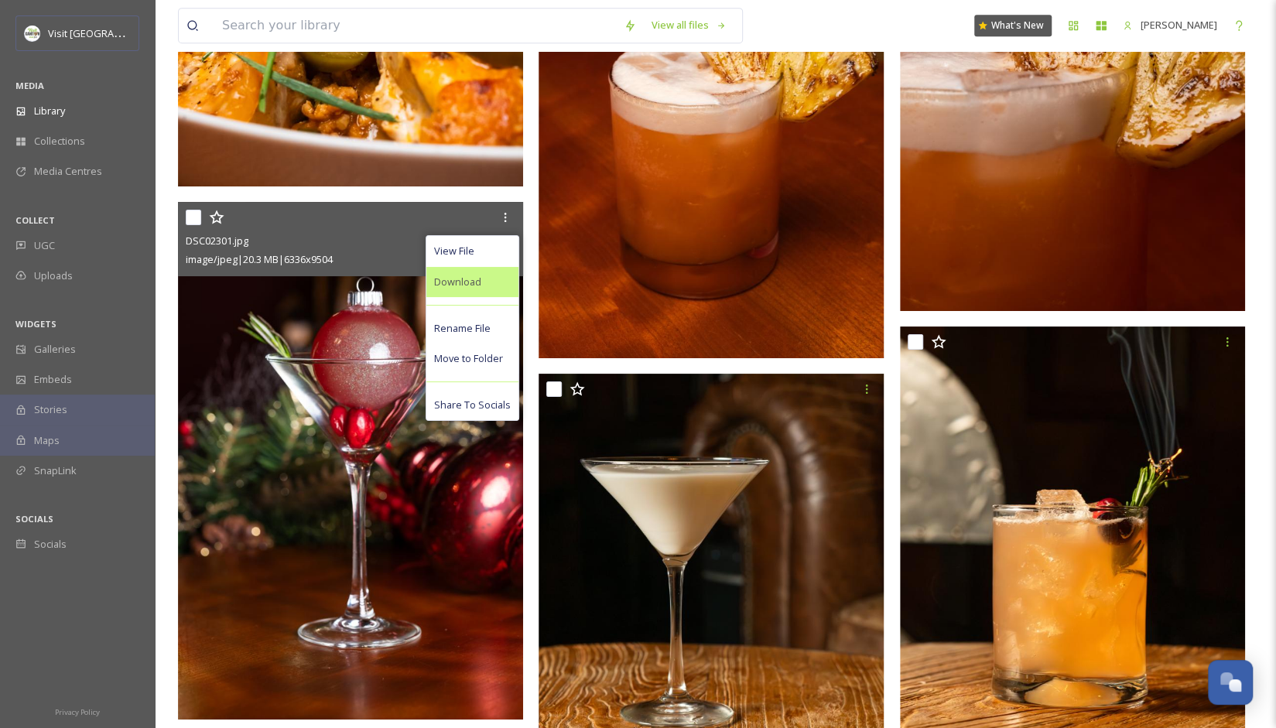  What do you see at coordinates (50, 111) in the screenshot?
I see `span: Library` at bounding box center [50, 111].